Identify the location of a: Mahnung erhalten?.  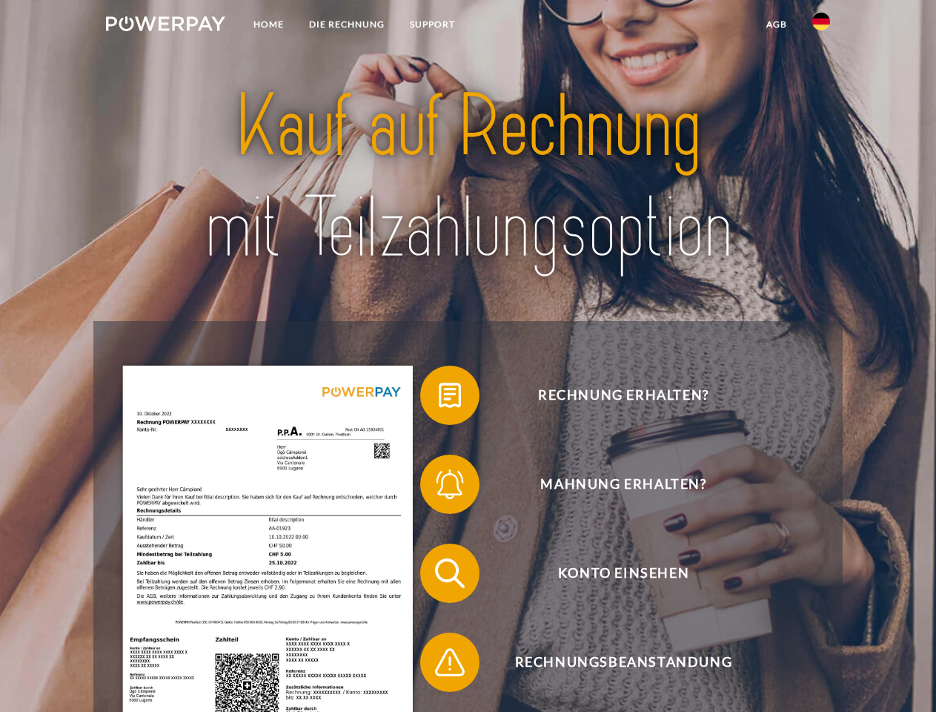
(613, 484).